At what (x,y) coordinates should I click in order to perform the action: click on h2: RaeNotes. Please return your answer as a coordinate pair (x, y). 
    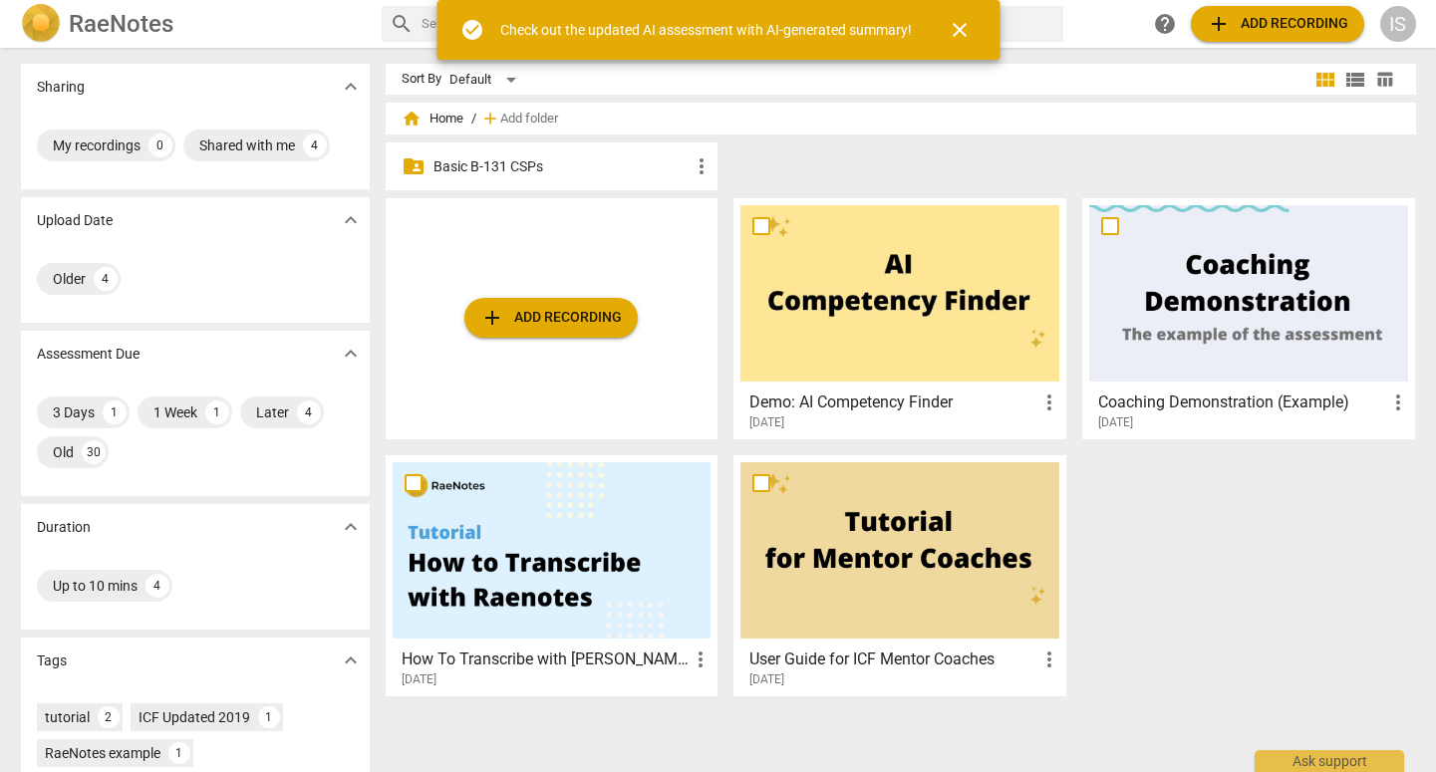
    Looking at the image, I should click on (121, 24).